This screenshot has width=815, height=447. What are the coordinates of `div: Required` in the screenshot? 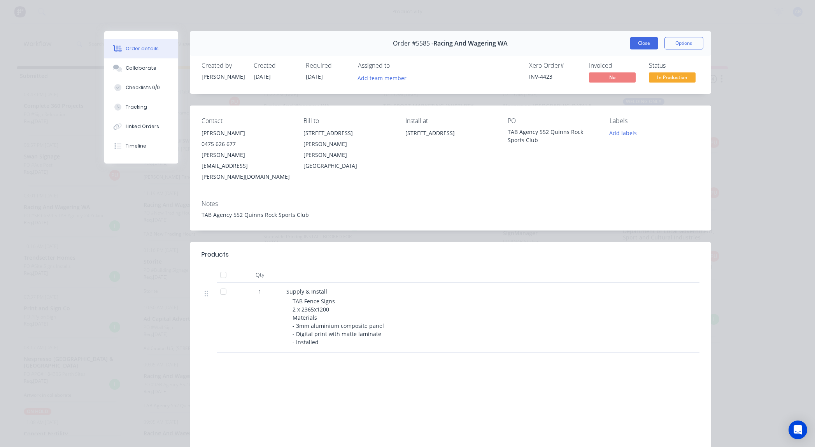 It's located at (327, 65).